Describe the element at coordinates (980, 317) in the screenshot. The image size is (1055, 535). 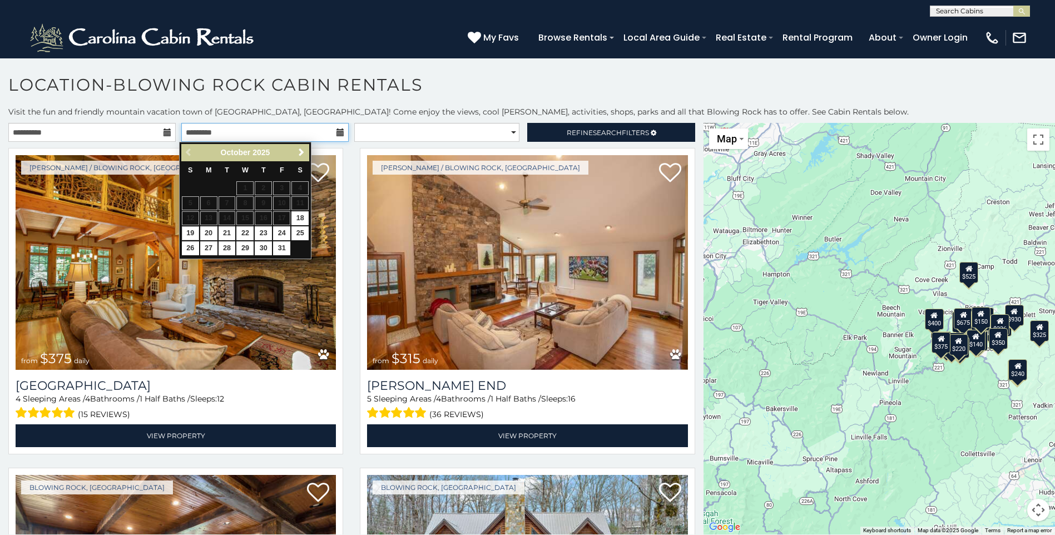
I see `div: $150` at that location.